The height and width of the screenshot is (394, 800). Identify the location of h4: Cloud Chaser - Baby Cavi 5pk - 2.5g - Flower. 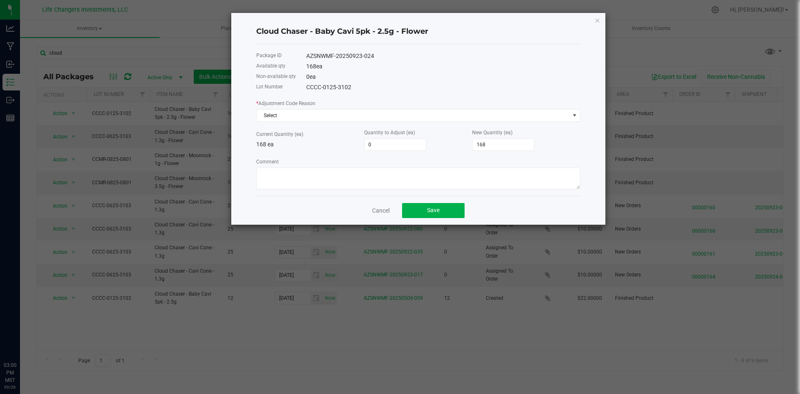
(418, 32).